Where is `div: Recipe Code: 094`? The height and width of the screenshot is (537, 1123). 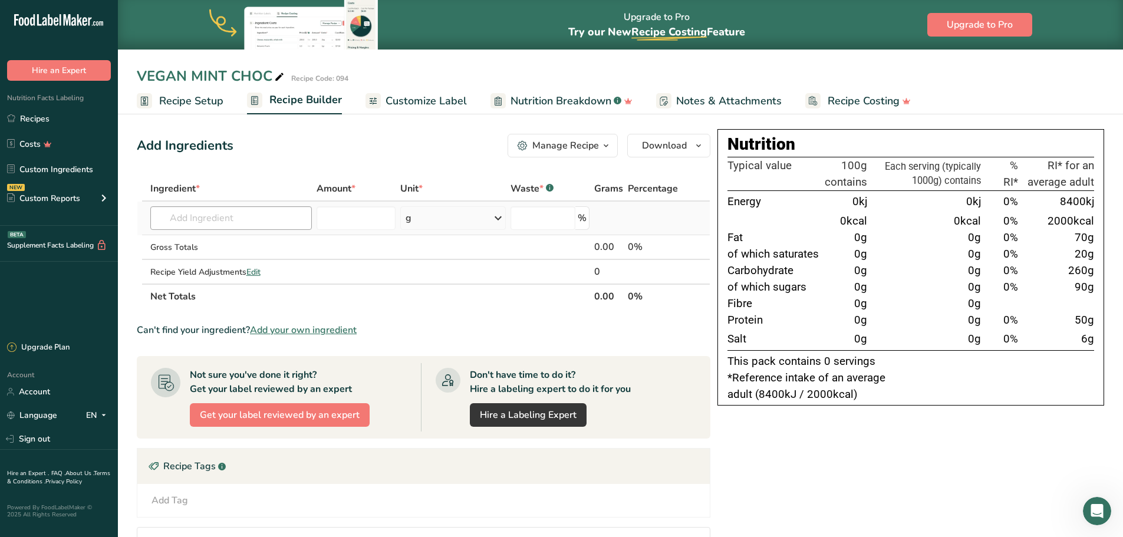
div: Recipe Code: 094 is located at coordinates (320, 78).